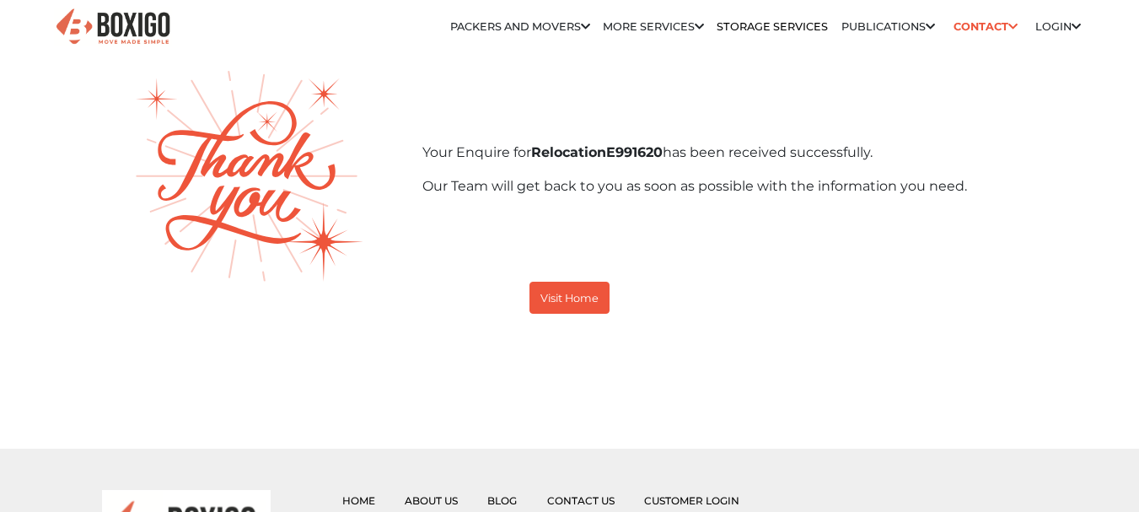 This screenshot has height=512, width=1139. What do you see at coordinates (249, 175) in the screenshot?
I see `img: thank-you` at bounding box center [249, 175].